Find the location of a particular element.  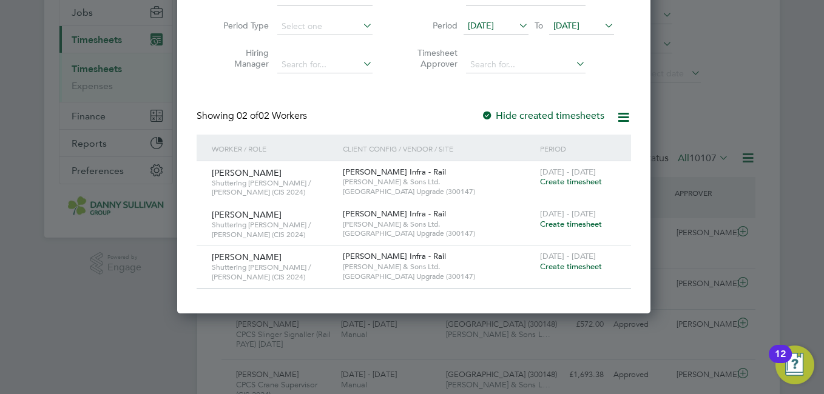

button: Open Resource Center, 12 new notifications is located at coordinates (795, 365).